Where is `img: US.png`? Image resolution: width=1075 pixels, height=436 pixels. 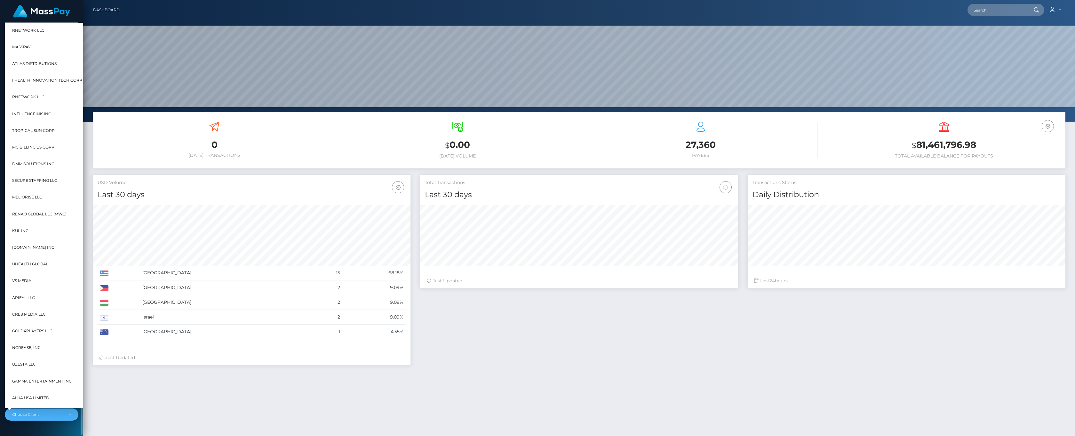
img: US.png is located at coordinates (104, 273).